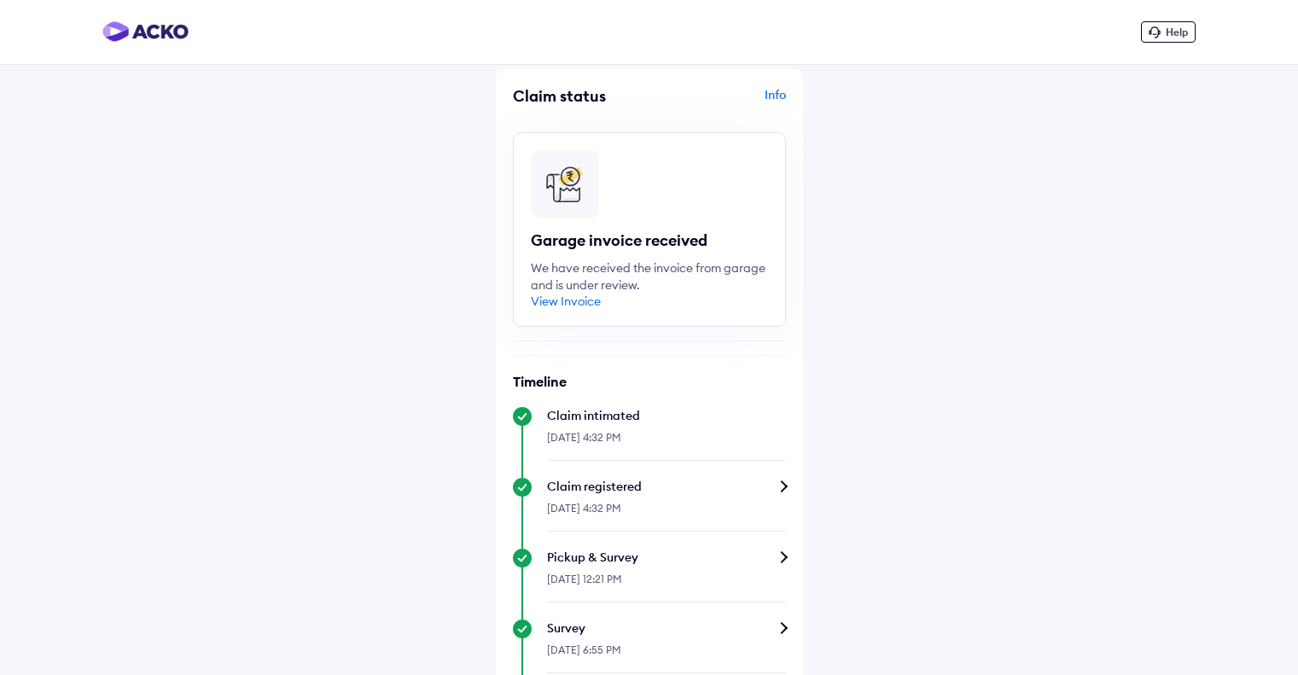 This screenshot has width=1298, height=675. I want to click on img: horizontal-gradient.png, so click(145, 32).